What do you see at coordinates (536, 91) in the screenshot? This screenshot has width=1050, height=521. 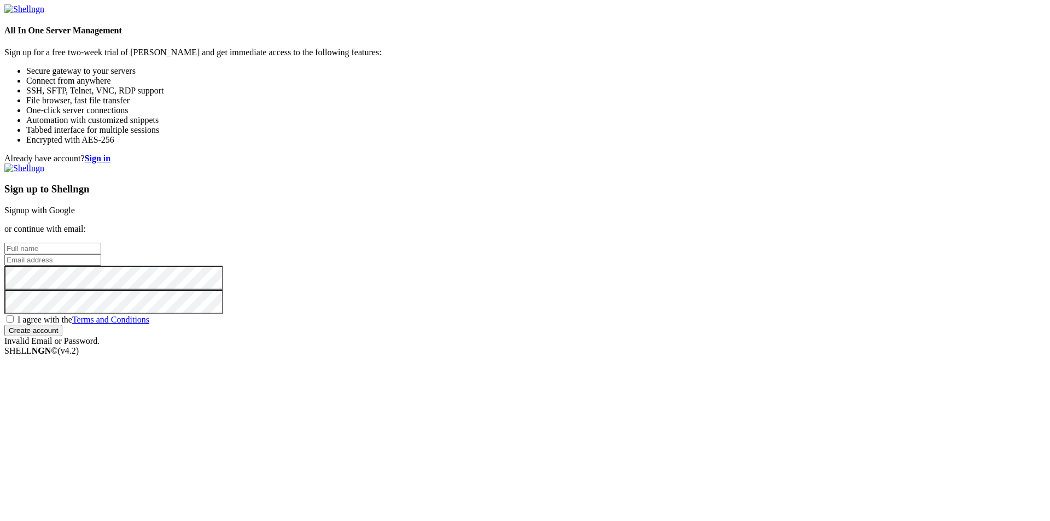 I see `li: SSH, SFTP, Telnet, VNC, RDP support` at bounding box center [536, 91].